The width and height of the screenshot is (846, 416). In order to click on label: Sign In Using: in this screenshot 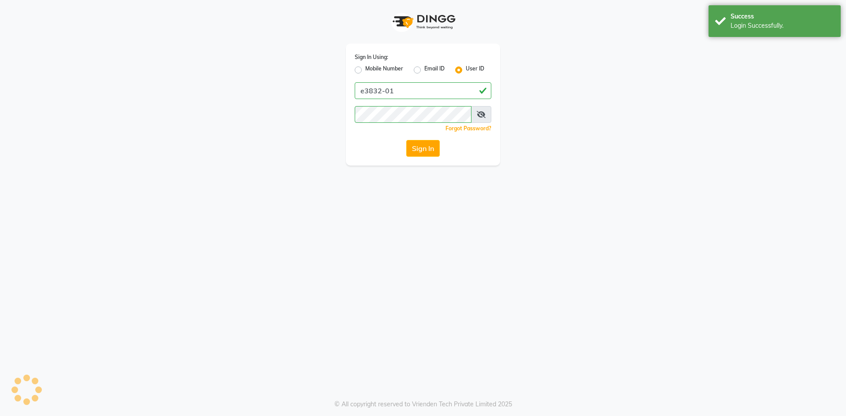, I will do `click(371, 57)`.